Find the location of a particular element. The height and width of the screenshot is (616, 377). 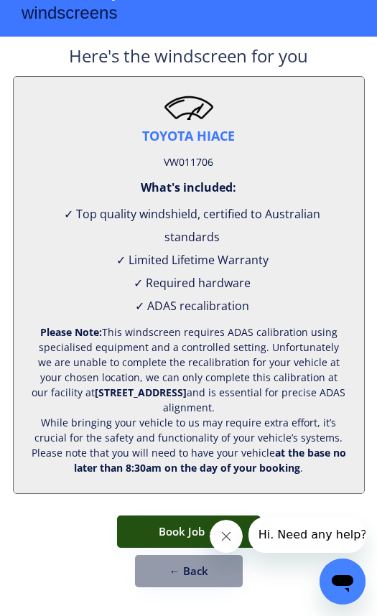

div: This windscreen requires ADAS calibration using specialised equipment and a controlled setting. U... is located at coordinates (189, 400).